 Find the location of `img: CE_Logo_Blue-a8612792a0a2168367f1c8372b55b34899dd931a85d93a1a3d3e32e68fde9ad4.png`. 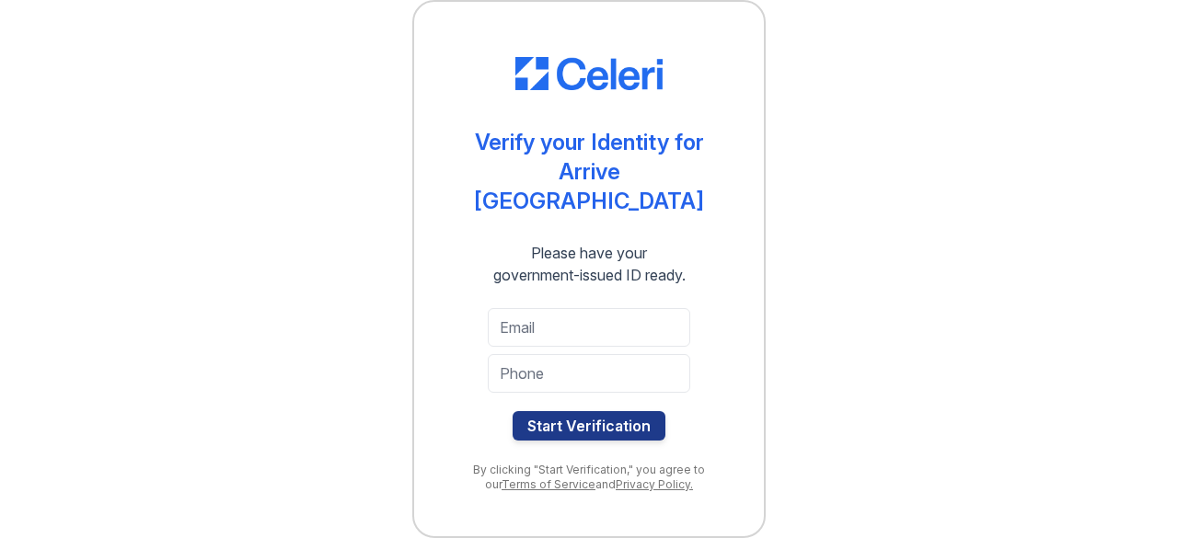

img: CE_Logo_Blue-a8612792a0a2168367f1c8372b55b34899dd931a85d93a1a3d3e32e68fde9ad4.png is located at coordinates (589, 74).